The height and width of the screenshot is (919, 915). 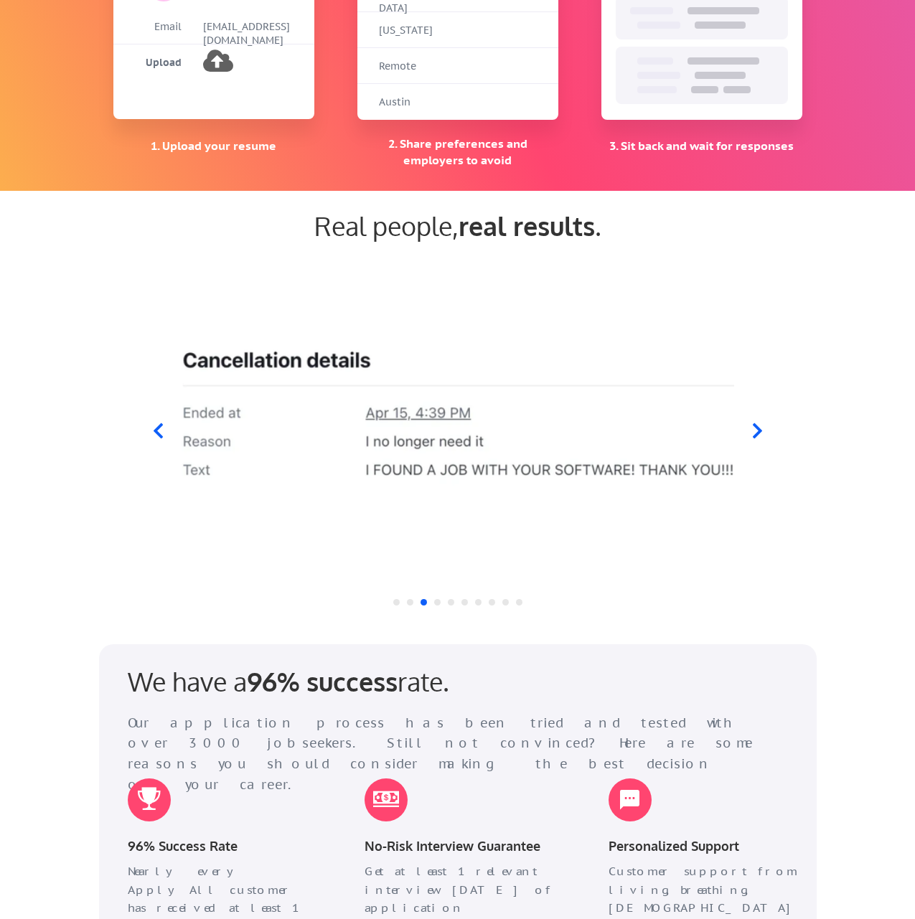 I want to click on div: Austin, so click(x=415, y=103).